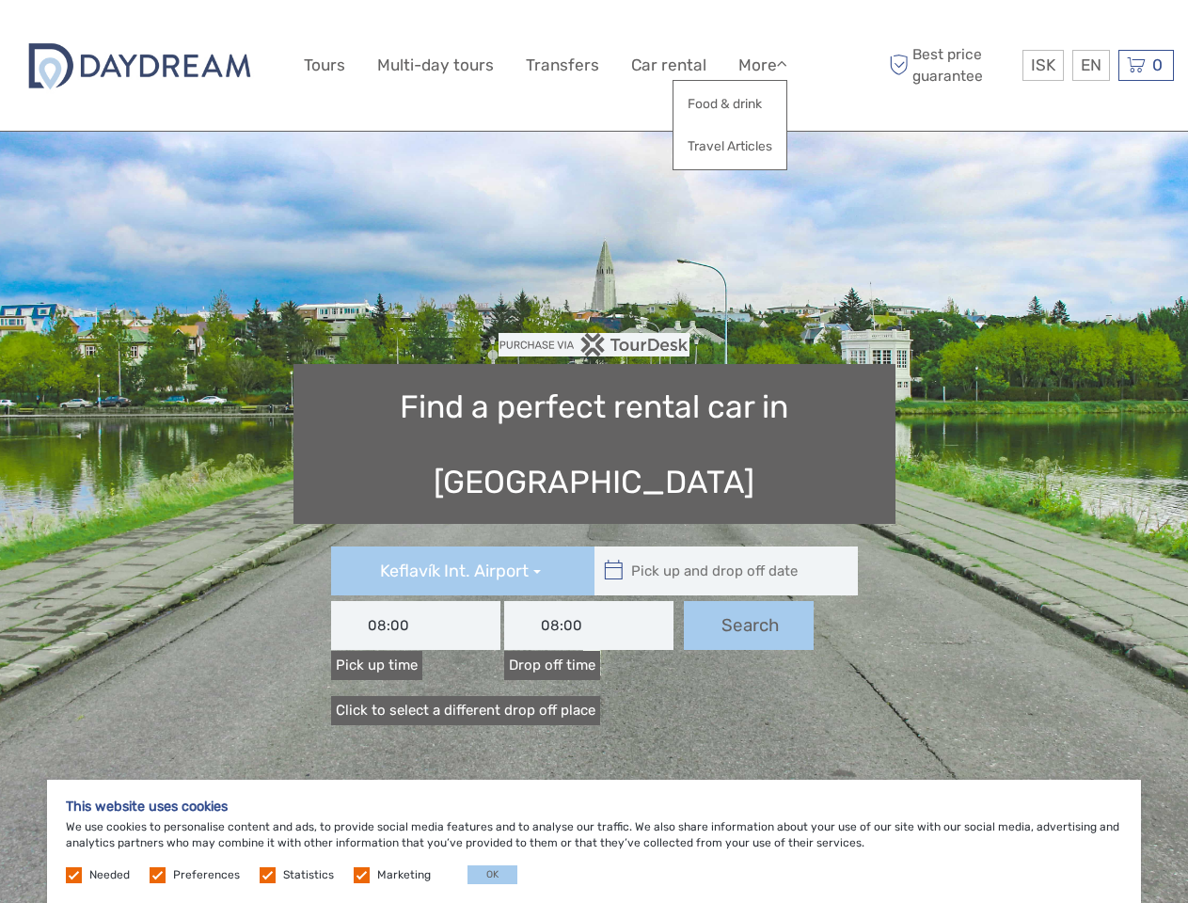  I want to click on label: Needed, so click(109, 875).